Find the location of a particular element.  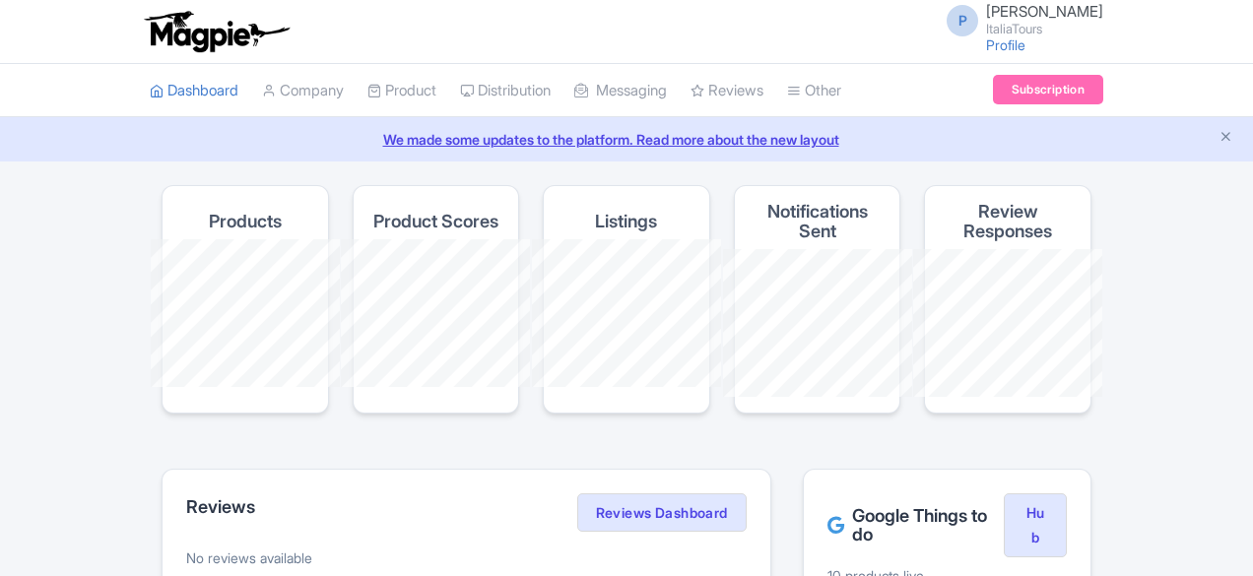

p: No reviews available is located at coordinates (466, 557).